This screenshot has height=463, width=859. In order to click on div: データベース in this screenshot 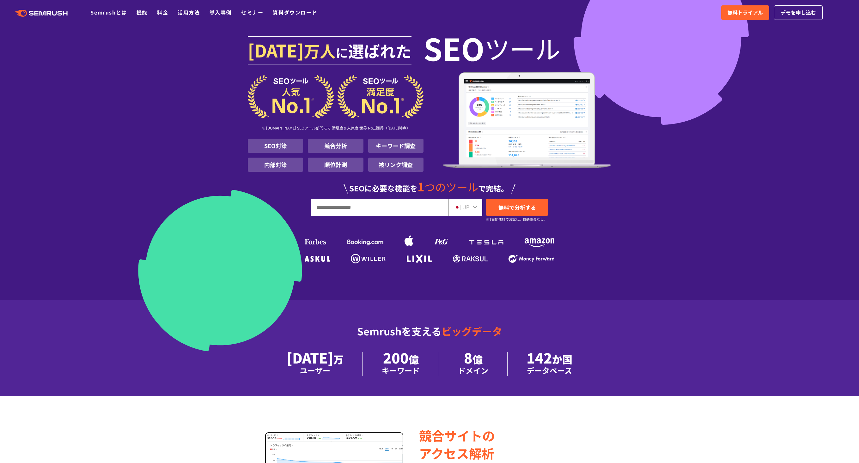, I will do `click(549, 370)`.